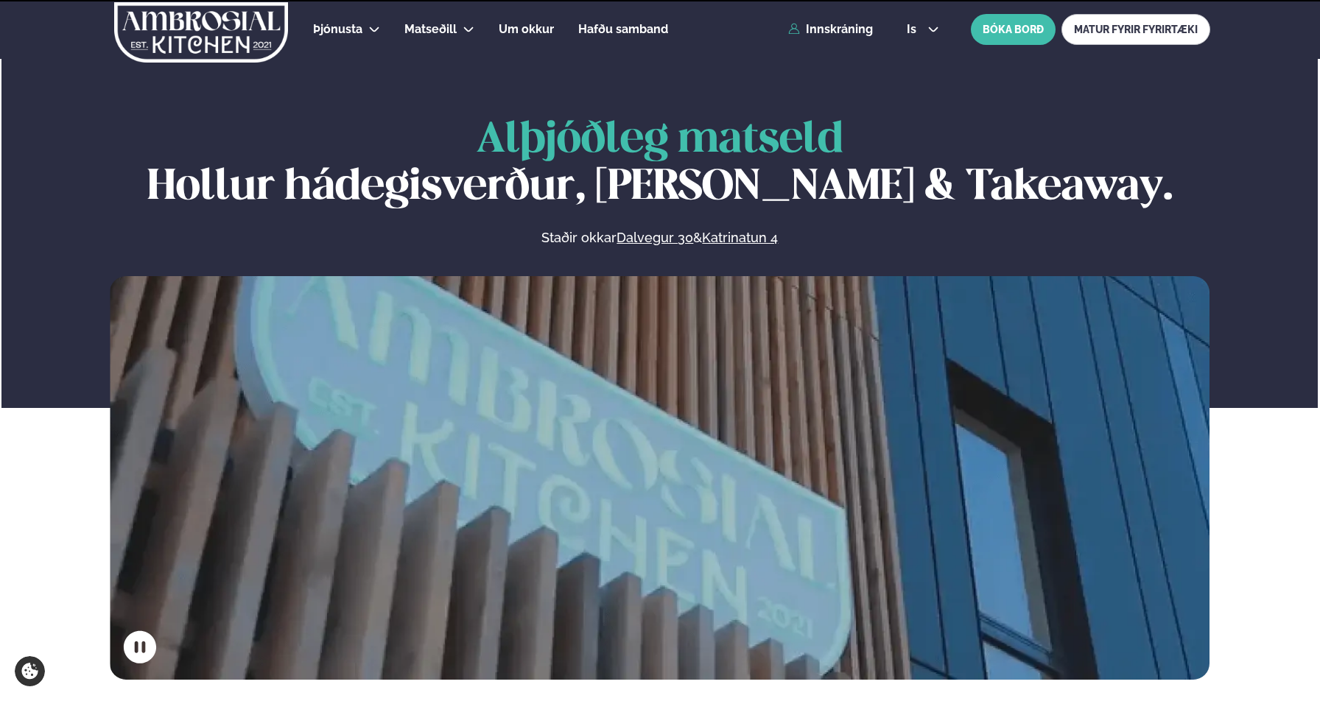 This screenshot has height=701, width=1320. I want to click on p: Staðir okkar &, so click(660, 238).